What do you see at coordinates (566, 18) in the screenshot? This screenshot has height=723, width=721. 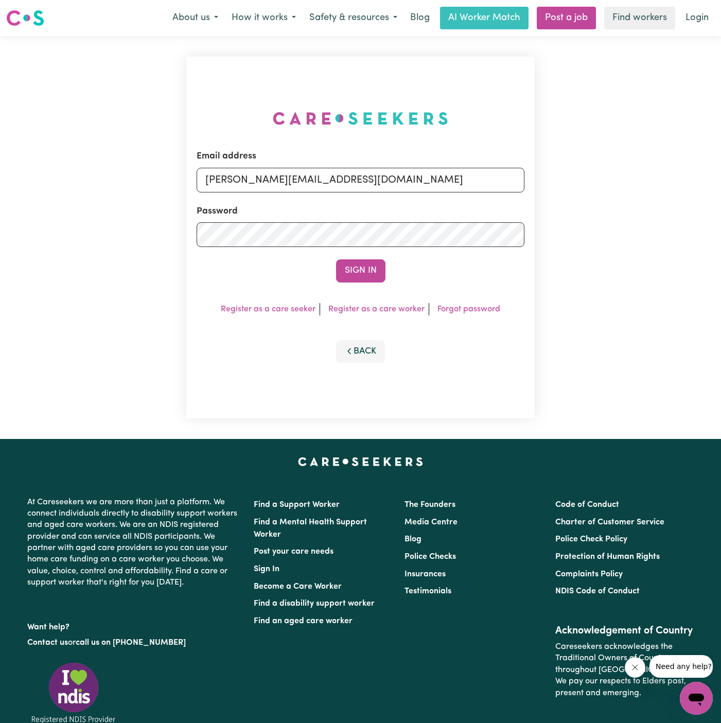 I see `a: Post a job` at bounding box center [566, 18].